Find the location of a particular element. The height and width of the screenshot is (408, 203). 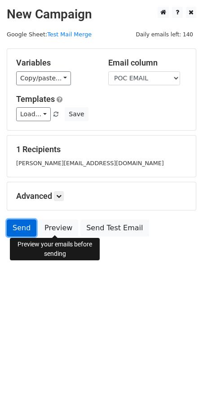

span: Daily emails left: 140 is located at coordinates (164, 35).